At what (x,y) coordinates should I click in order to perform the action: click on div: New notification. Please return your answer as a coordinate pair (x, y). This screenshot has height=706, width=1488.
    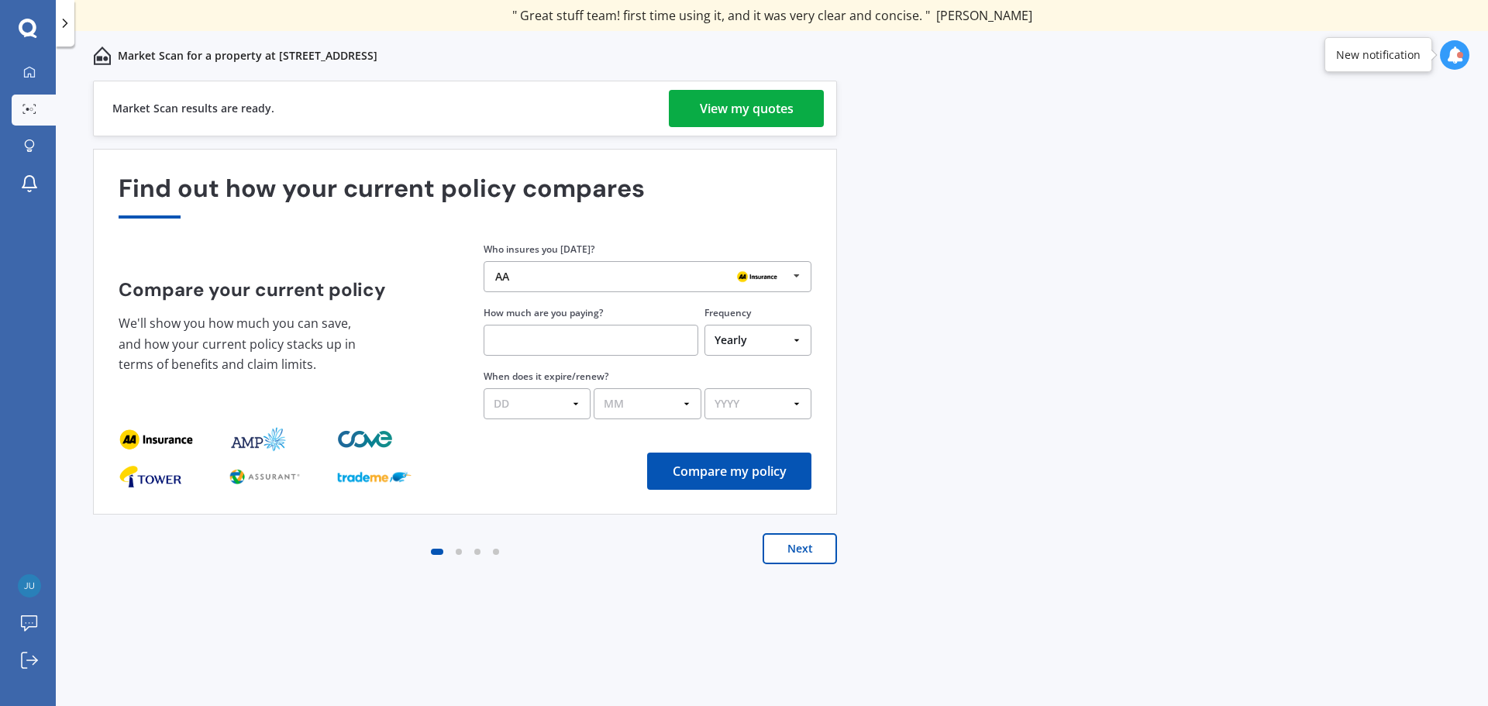
    Looking at the image, I should click on (1378, 55).